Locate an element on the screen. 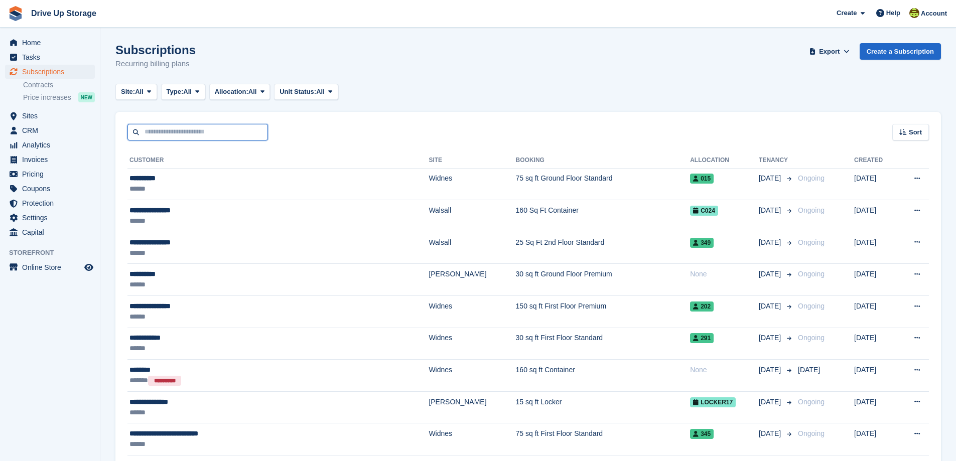 The width and height of the screenshot is (956, 461). span: Capital is located at coordinates (52, 232).